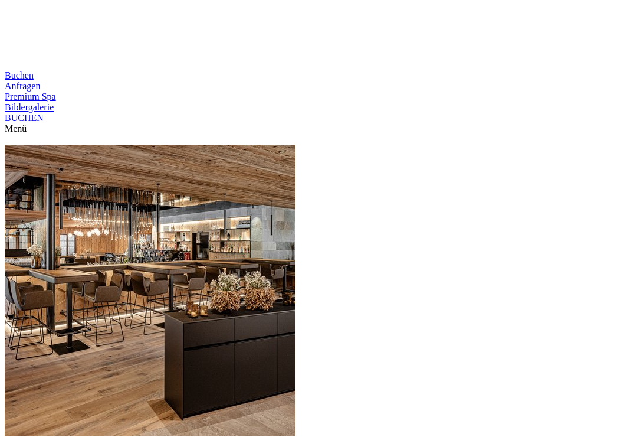  I want to click on span: Menü, so click(15, 128).